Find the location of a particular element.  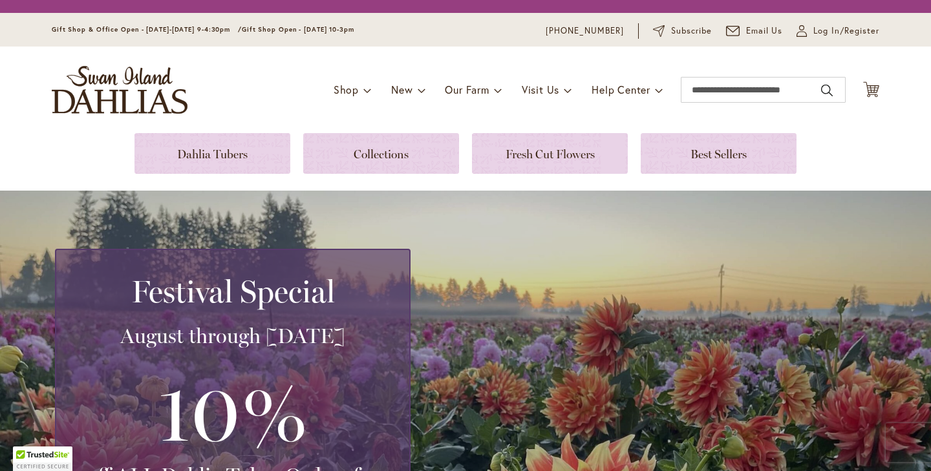

a: store logo is located at coordinates (120, 90).